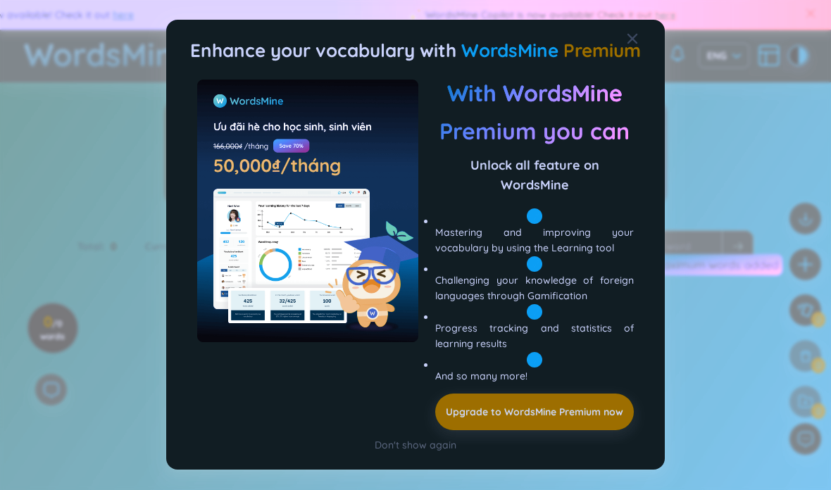  I want to click on span: Enhance your vocabulary with, so click(323, 50).